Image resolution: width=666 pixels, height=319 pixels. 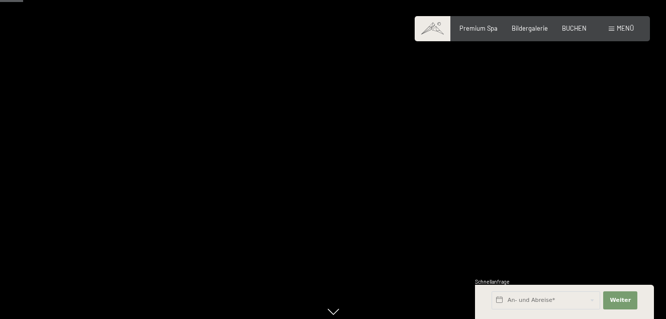 What do you see at coordinates (492, 281) in the screenshot?
I see `span: Schnellanfrage` at bounding box center [492, 281].